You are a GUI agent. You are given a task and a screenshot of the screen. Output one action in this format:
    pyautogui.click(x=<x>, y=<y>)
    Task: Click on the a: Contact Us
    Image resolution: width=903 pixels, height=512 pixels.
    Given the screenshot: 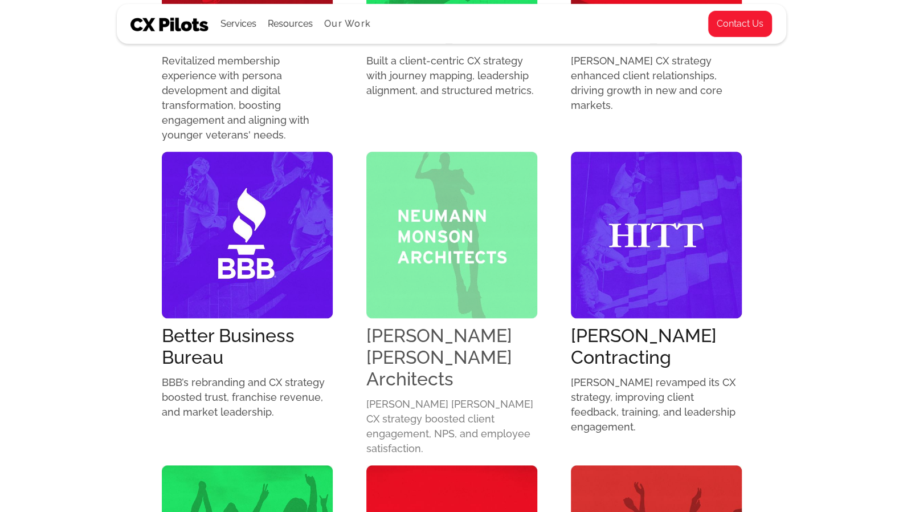 What is the action you would take?
    pyautogui.click(x=740, y=24)
    